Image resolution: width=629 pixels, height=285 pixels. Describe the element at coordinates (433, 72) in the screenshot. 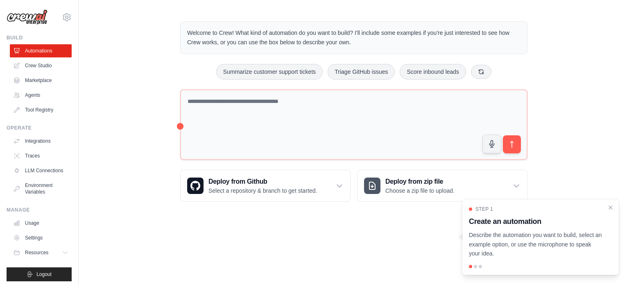

I see `button: Score inbound leads` at that location.